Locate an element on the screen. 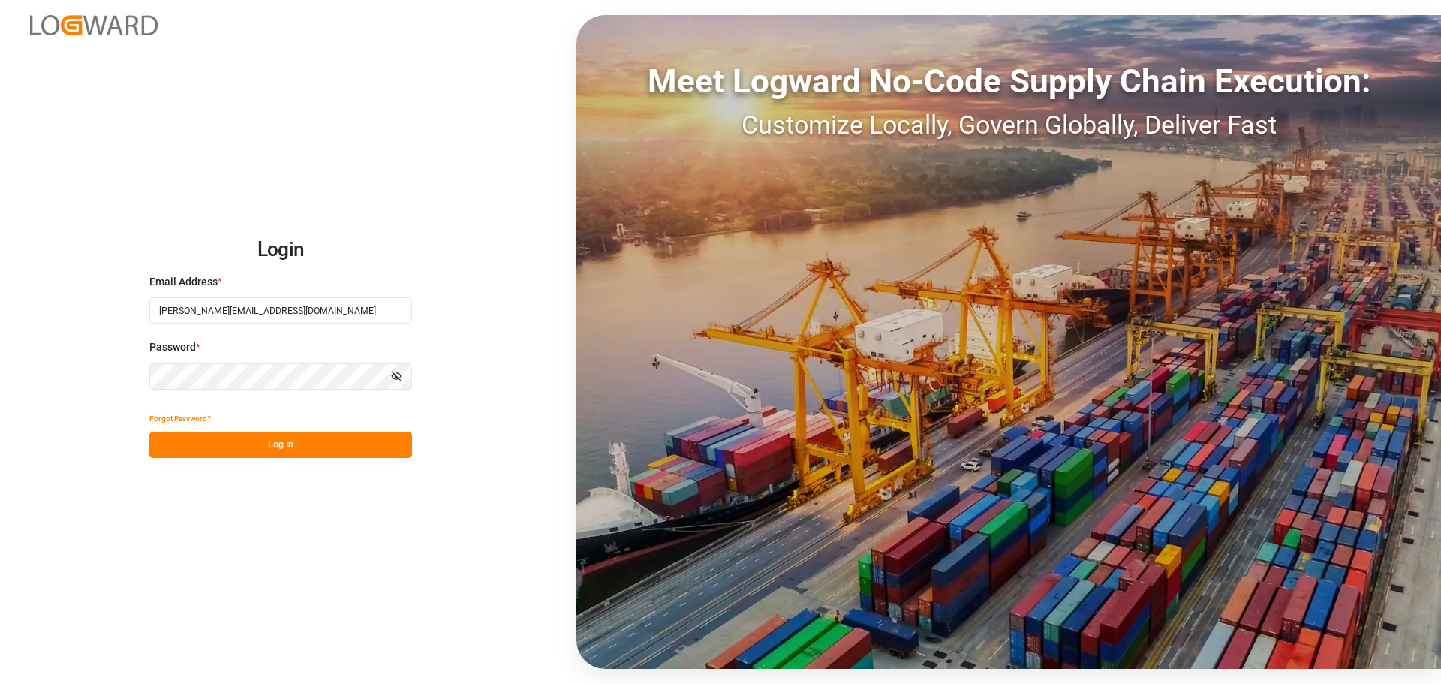  div: Customize Locally, Govern Globally, Deliver Fast is located at coordinates (1009, 125).